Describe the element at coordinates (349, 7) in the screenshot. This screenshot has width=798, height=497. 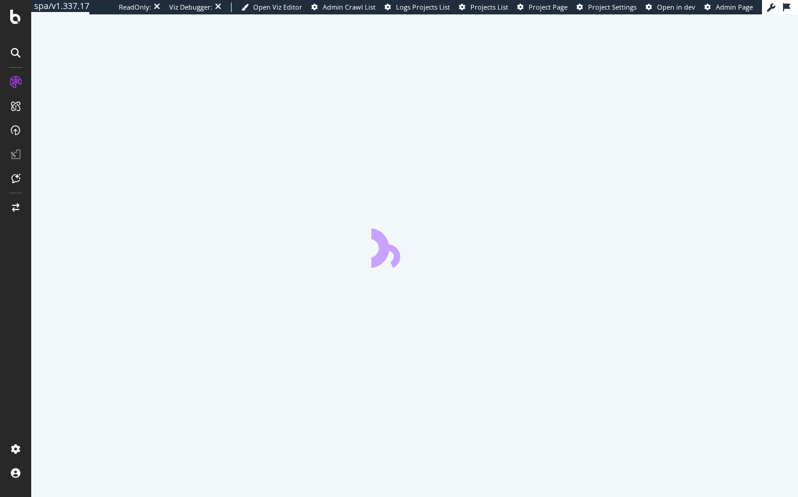
I see `span: Admin Crawl List` at that location.